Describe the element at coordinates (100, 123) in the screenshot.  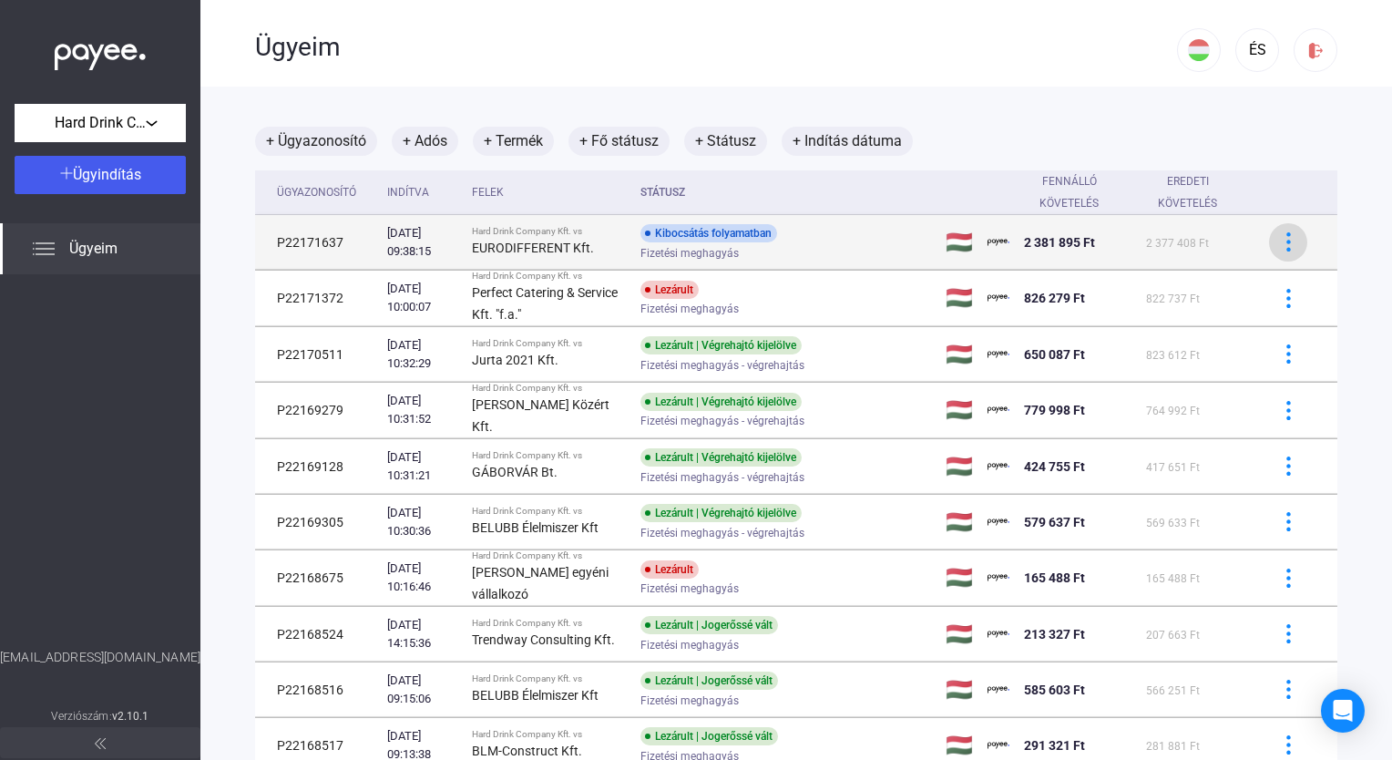
I see `span: Hard Drink Company Kft.` at that location.